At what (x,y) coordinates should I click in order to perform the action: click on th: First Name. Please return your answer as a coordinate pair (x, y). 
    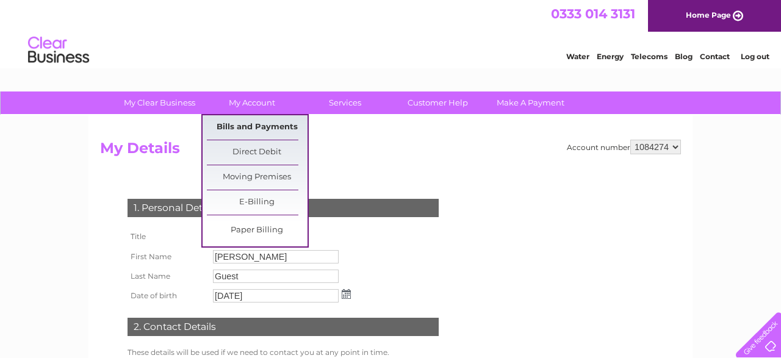
    Looking at the image, I should click on (167, 257).